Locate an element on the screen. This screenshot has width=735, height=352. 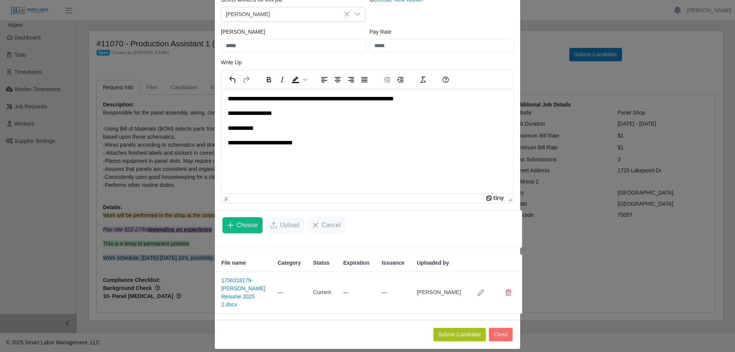
label: Pay Rate is located at coordinates (381, 32).